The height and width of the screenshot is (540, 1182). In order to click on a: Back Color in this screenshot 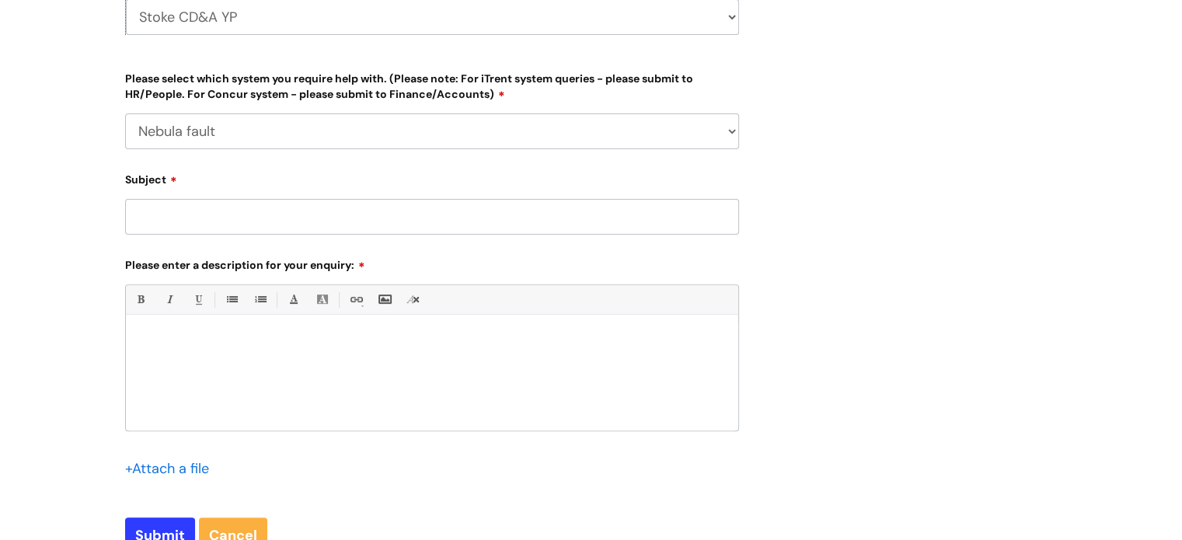, I will do `click(322, 299)`.